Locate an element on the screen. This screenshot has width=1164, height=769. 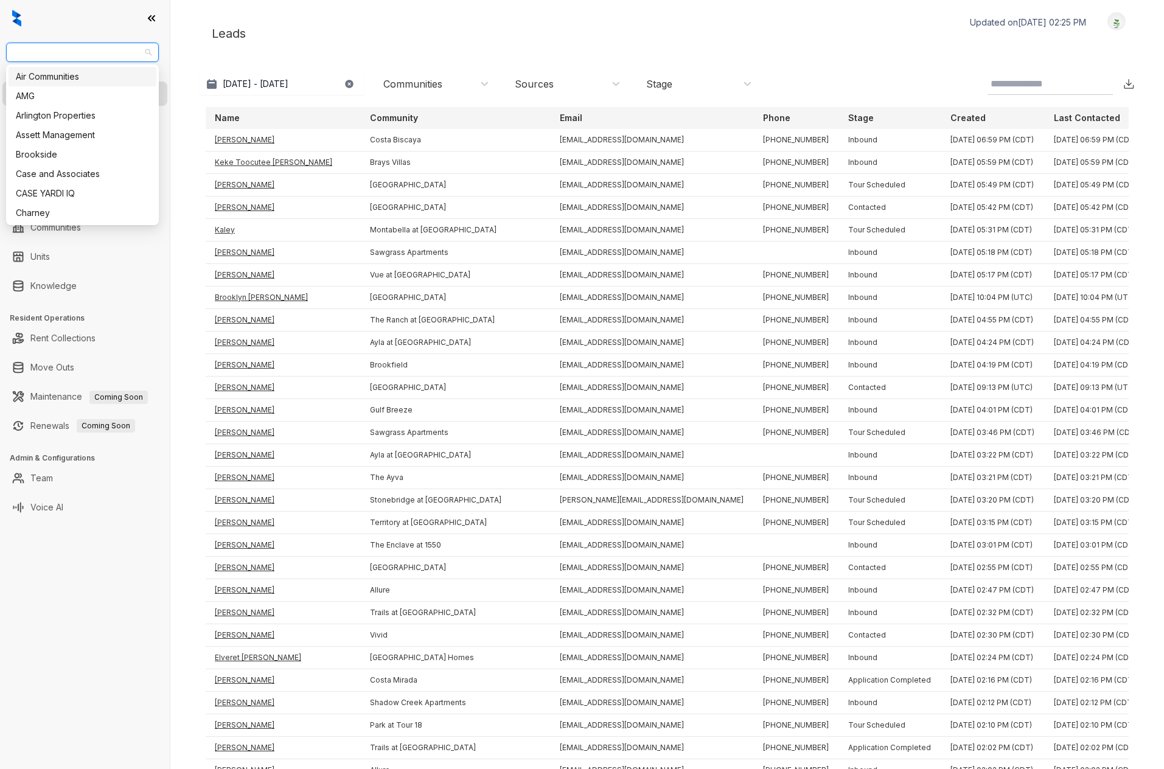
td: Vivid is located at coordinates (455, 635).